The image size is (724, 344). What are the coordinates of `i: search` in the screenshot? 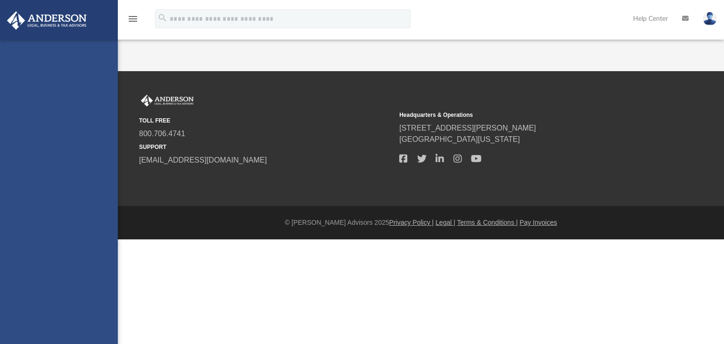 It's located at (163, 18).